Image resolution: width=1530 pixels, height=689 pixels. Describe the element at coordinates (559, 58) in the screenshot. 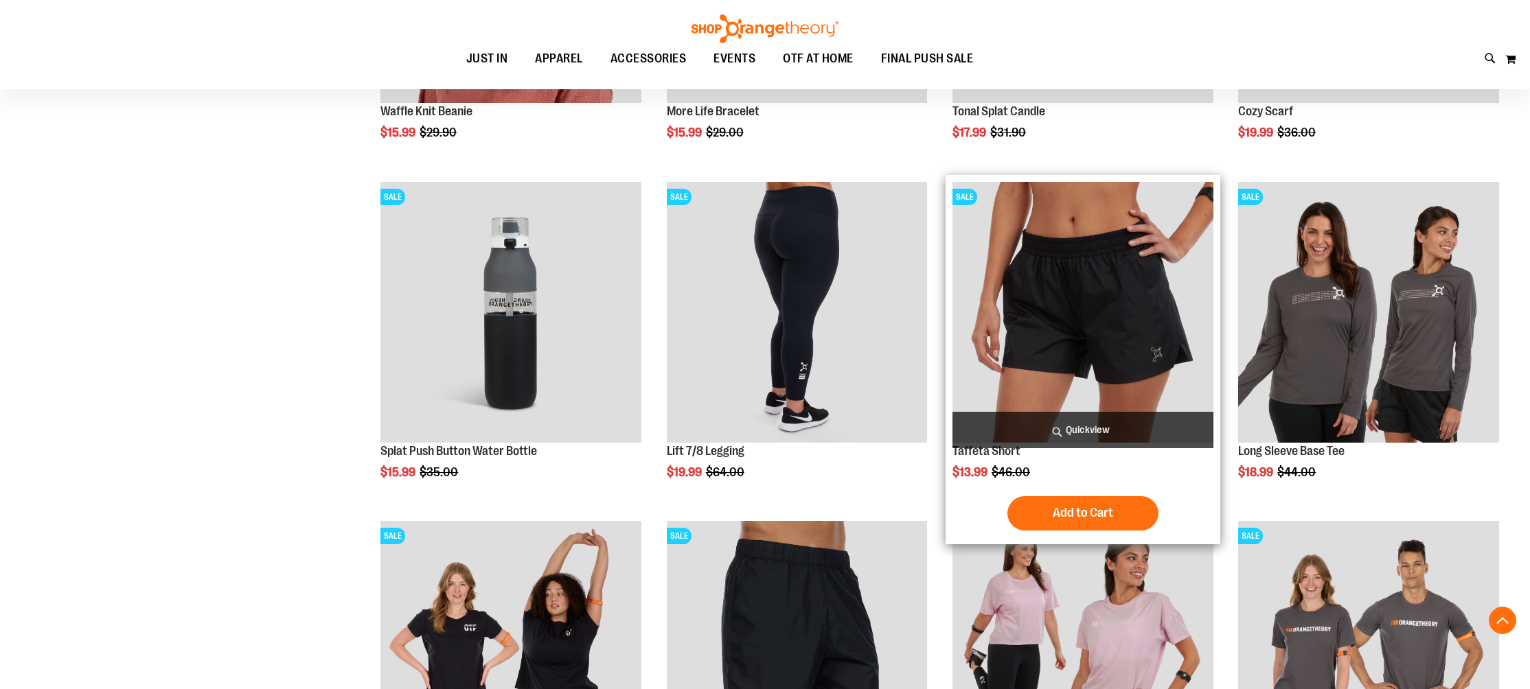

I see `span: APPAREL` at that location.